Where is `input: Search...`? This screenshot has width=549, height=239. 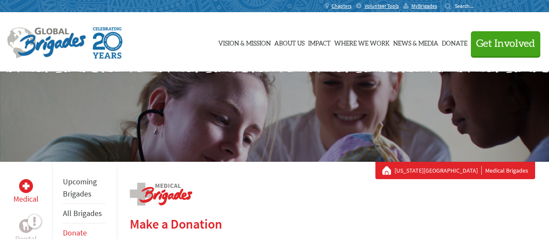
input: Search... is located at coordinates (467, 6).